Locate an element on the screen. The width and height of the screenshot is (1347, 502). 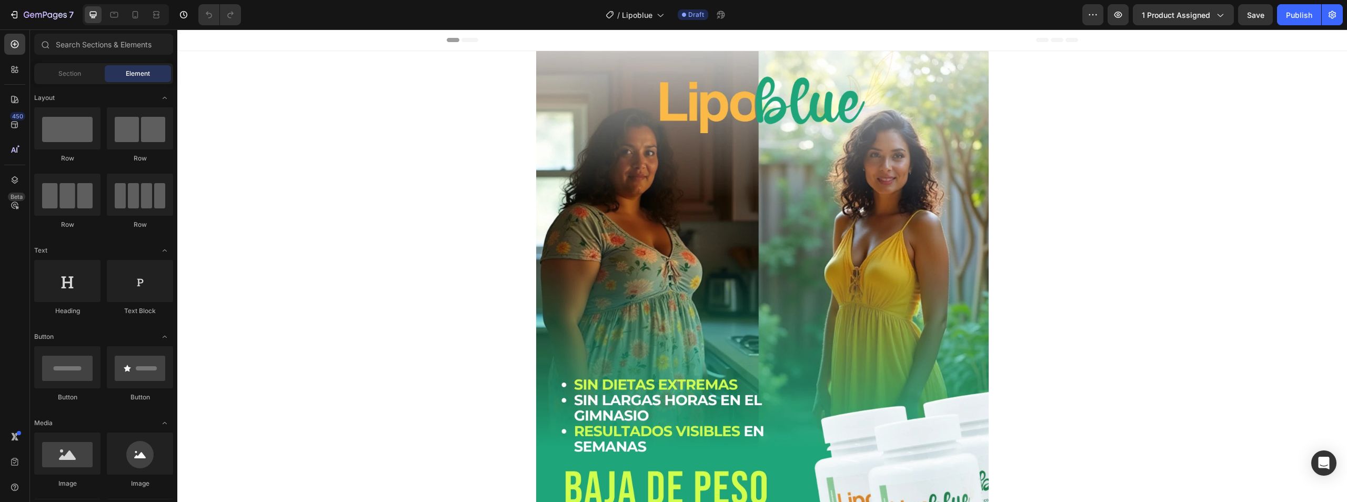
button: 1 product assigned is located at coordinates (1184, 15).